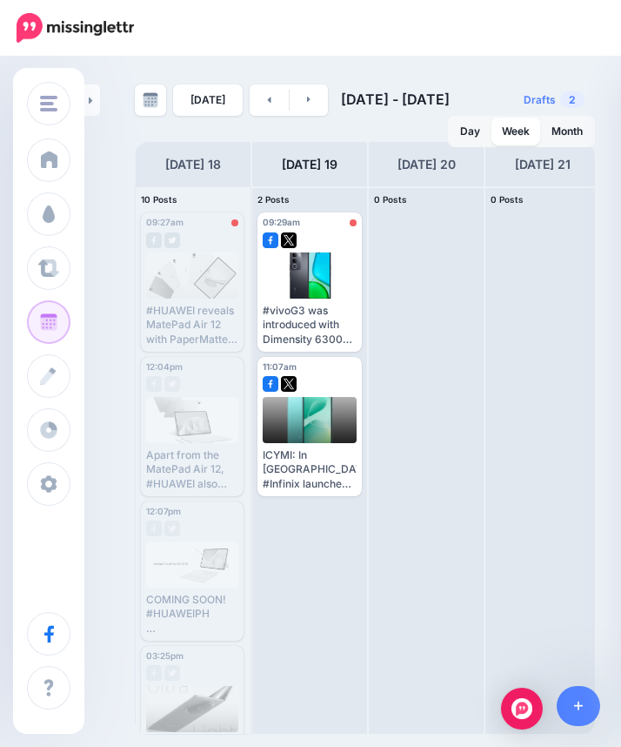 The image size is (621, 747). I want to click on span: 09:27am, so click(164, 222).